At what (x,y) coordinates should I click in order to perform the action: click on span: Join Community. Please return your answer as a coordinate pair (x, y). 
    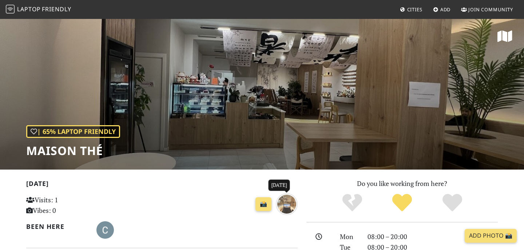
    Looking at the image, I should click on (490, 9).